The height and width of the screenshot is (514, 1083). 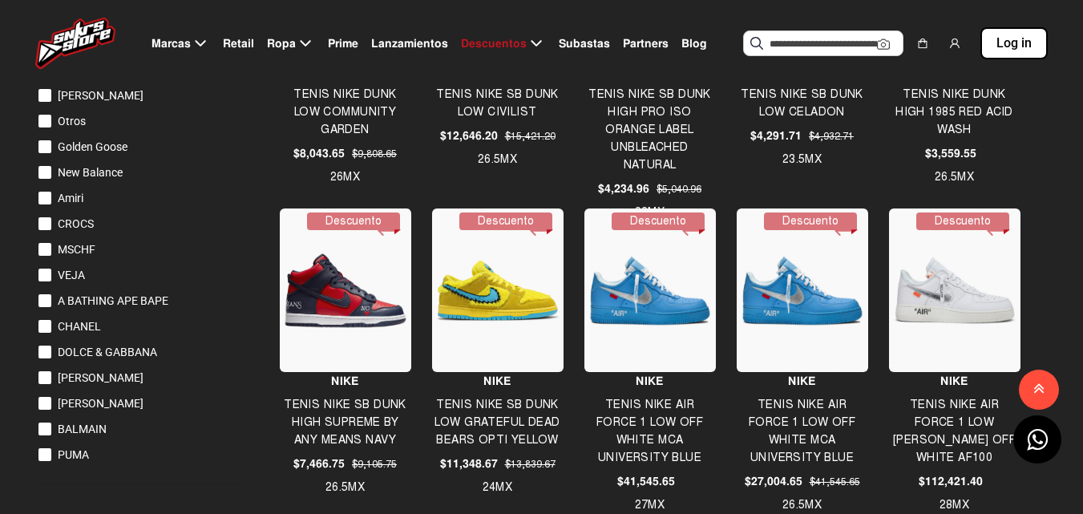 What do you see at coordinates (469, 463) in the screenshot?
I see `span: $11,348.67` at bounding box center [469, 463].